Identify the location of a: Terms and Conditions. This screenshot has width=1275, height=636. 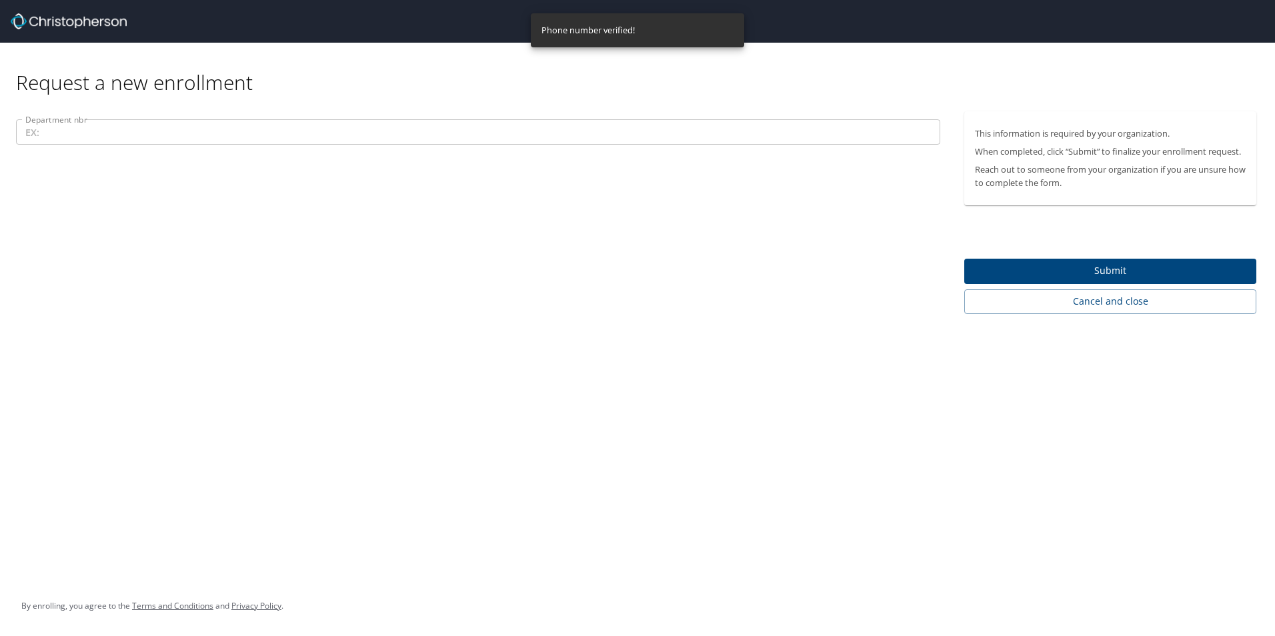
(173, 606).